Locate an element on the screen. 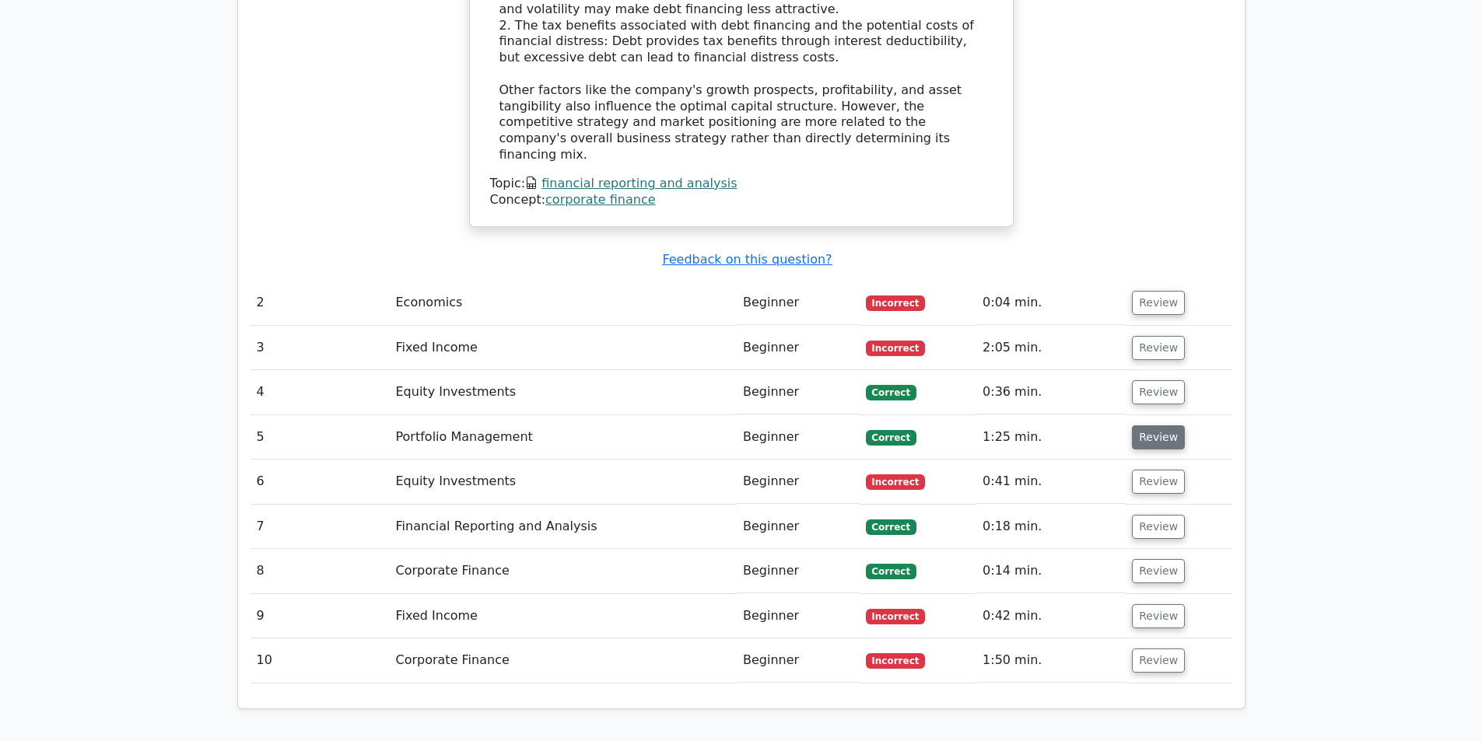 The image size is (1482, 741). td: 2 is located at coordinates (320, 303).